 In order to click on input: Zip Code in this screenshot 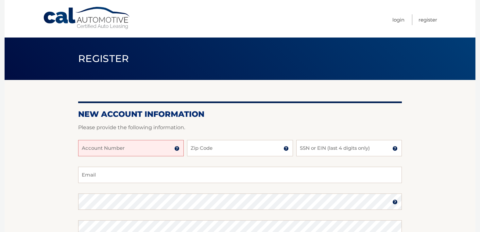, I will do `click(239, 148)`.